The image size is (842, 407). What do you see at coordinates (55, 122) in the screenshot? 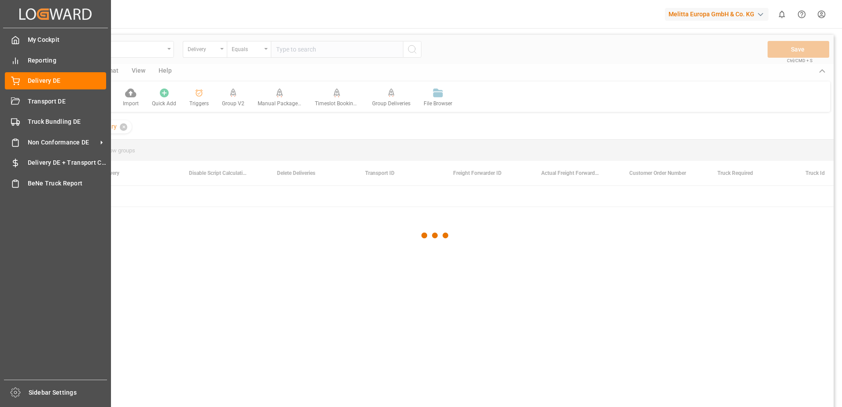
I see `a: Truck Bundling DE` at bounding box center [55, 122].